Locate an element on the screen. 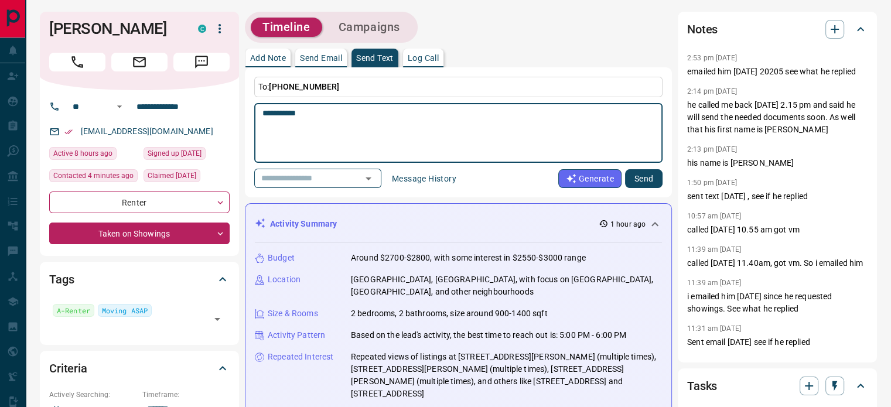  span: Active 8 hours ago is located at coordinates (83, 154).